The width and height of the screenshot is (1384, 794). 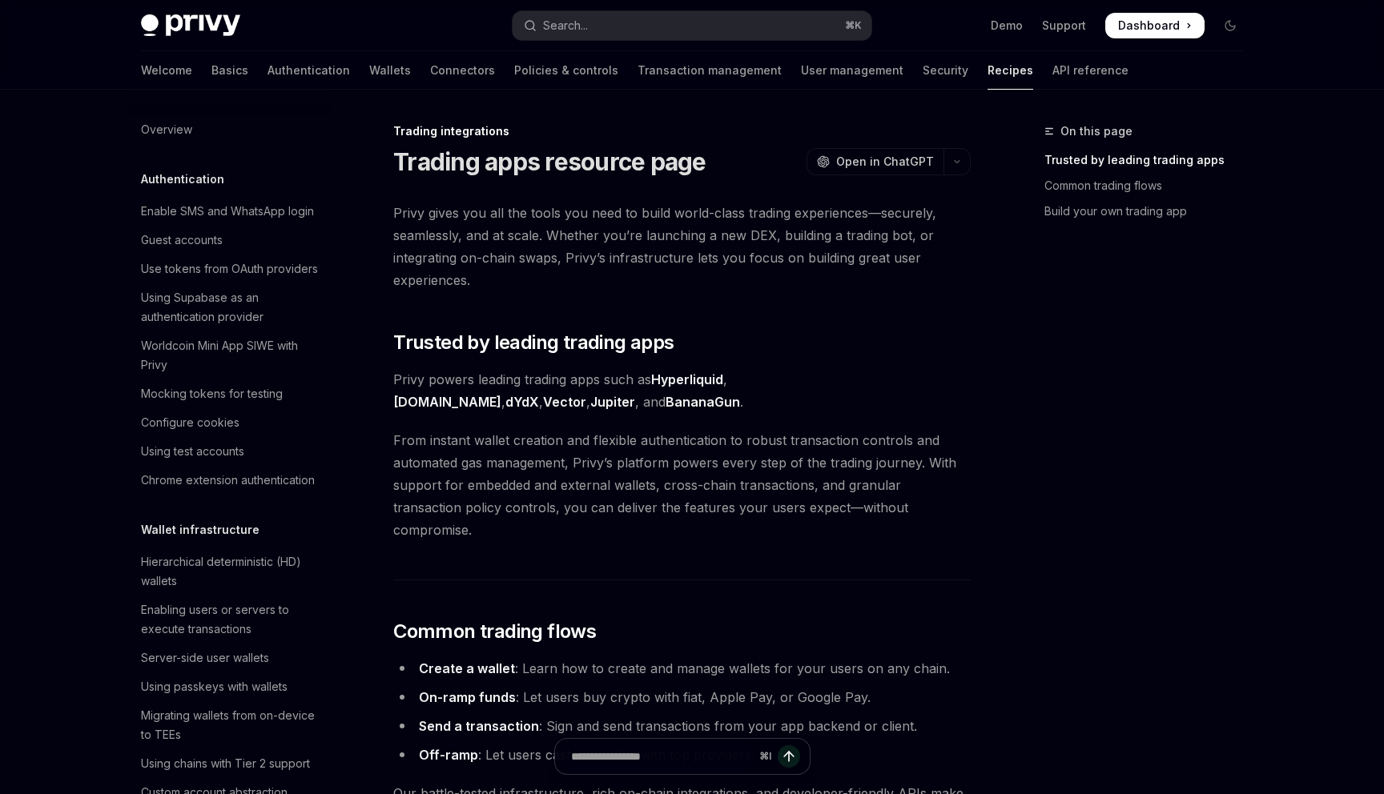 I want to click on button: Open search, so click(x=692, y=26).